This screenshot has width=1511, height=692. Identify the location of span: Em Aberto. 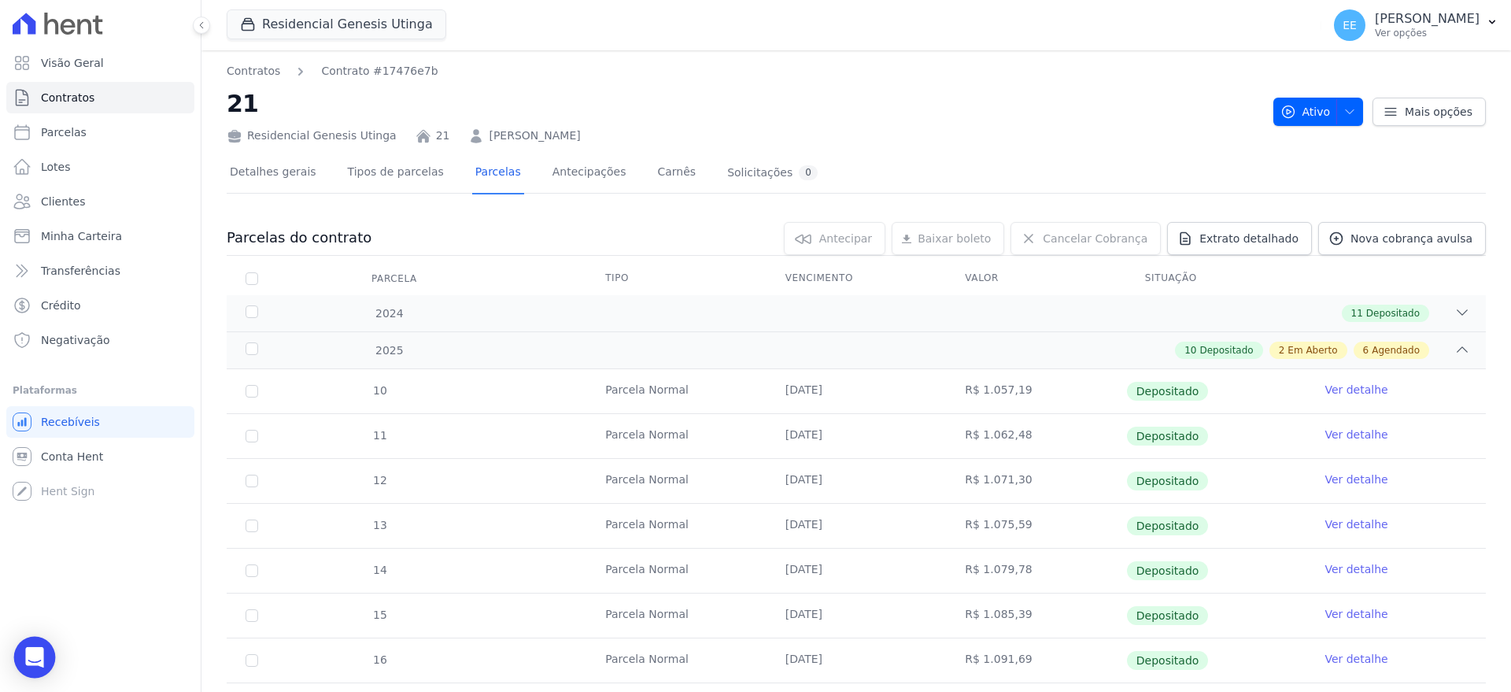
(1312, 350).